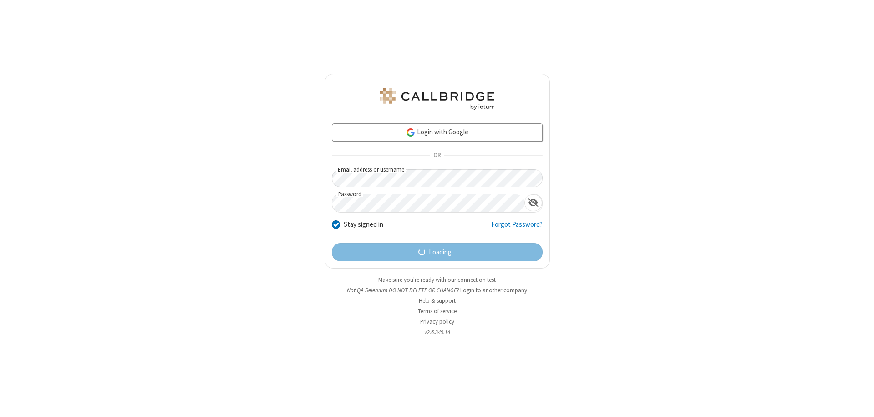  What do you see at coordinates (437, 156) in the screenshot?
I see `span: OR` at bounding box center [437, 156].